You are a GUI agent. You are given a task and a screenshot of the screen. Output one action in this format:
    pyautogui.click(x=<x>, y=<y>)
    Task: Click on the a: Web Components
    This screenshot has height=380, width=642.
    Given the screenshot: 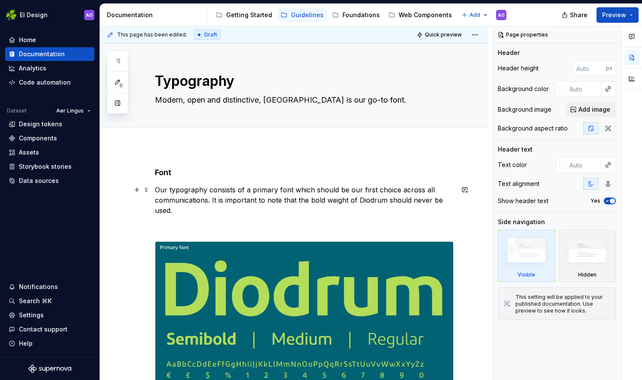 What is the action you would take?
    pyautogui.click(x=420, y=15)
    